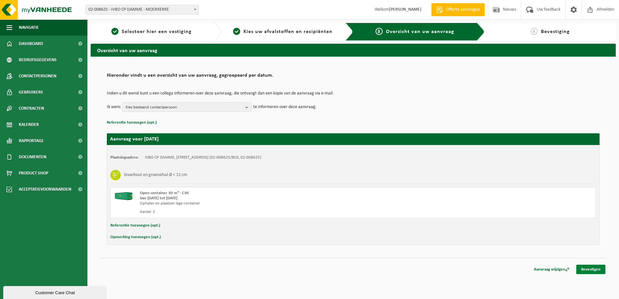  I want to click on span: Contactpersonen, so click(38, 76).